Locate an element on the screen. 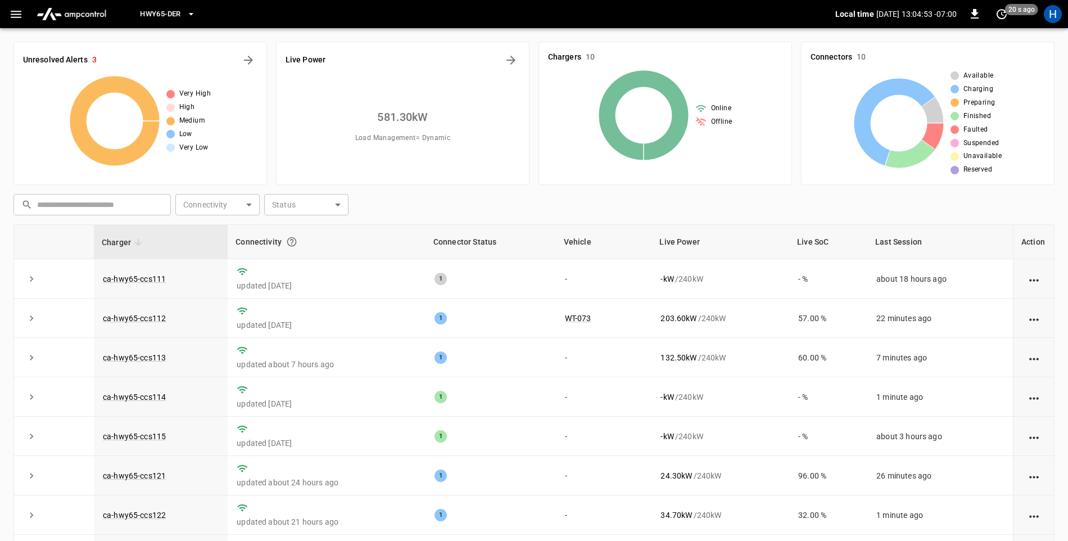 This screenshot has height=541, width=1068. button: HWY65-DER is located at coordinates (168, 14).